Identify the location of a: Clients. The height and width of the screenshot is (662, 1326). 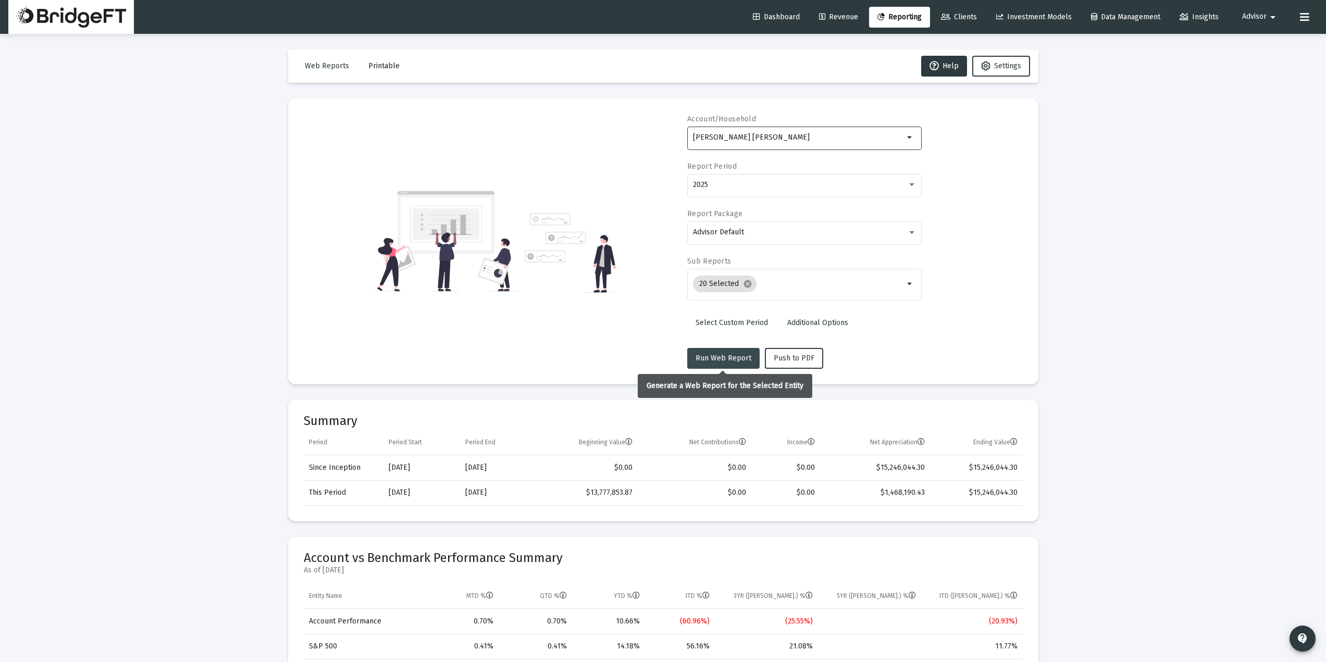
(959, 17).